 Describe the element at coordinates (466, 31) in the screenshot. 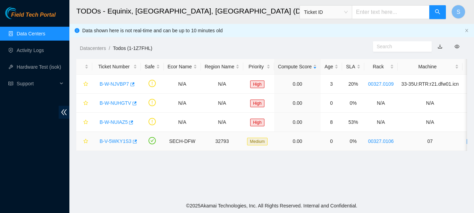

I see `span: close` at that location.